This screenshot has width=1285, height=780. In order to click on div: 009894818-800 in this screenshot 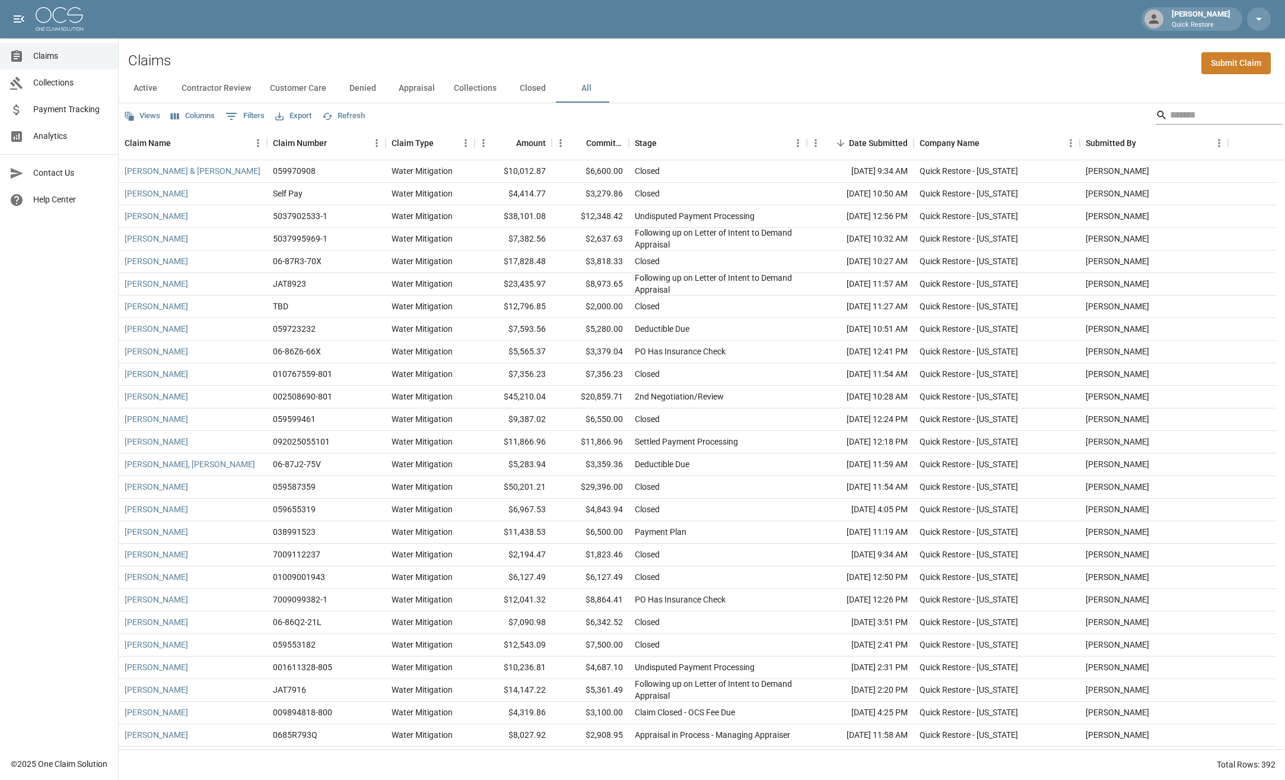, I will do `click(303, 712)`.